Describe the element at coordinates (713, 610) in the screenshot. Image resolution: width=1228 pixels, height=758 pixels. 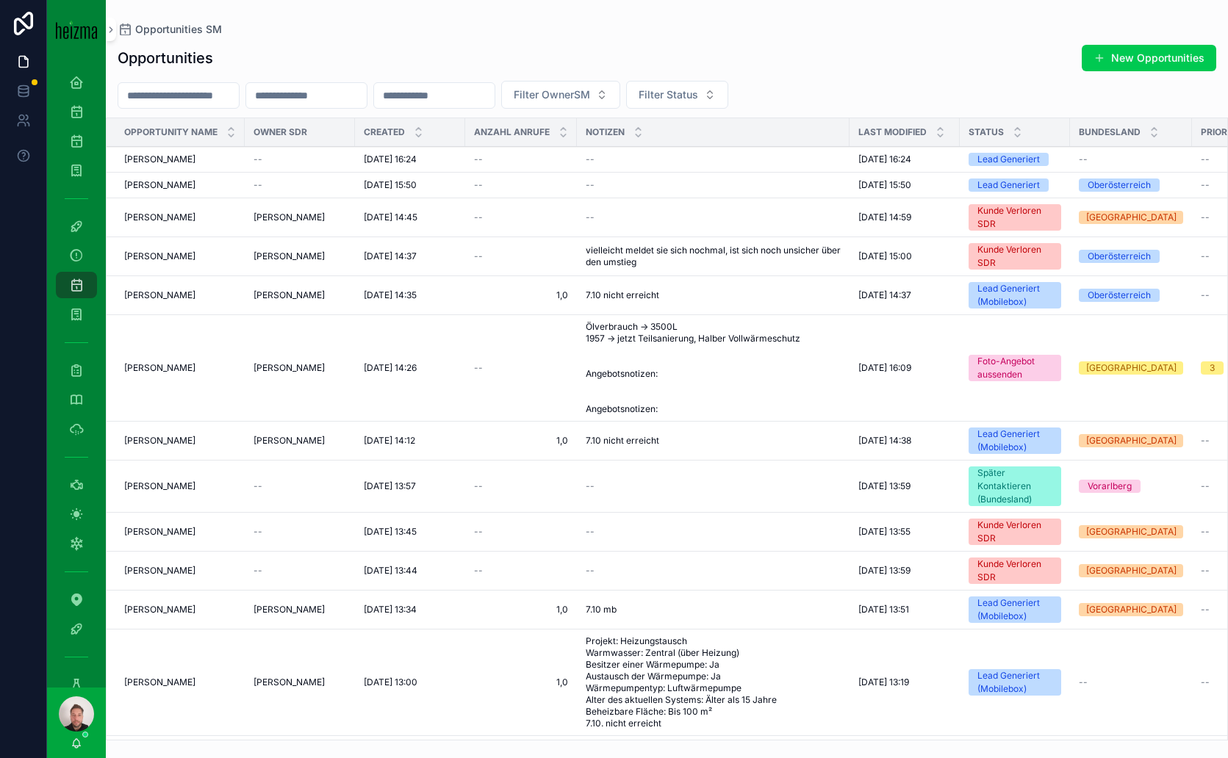
I see `a: 7.10 mb` at that location.